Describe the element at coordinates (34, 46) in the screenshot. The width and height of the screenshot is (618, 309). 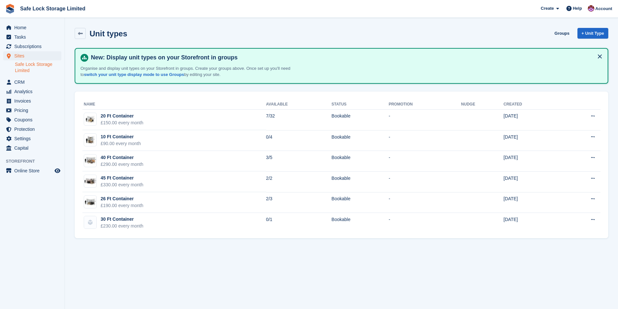
I see `span: Subscriptions` at that location.